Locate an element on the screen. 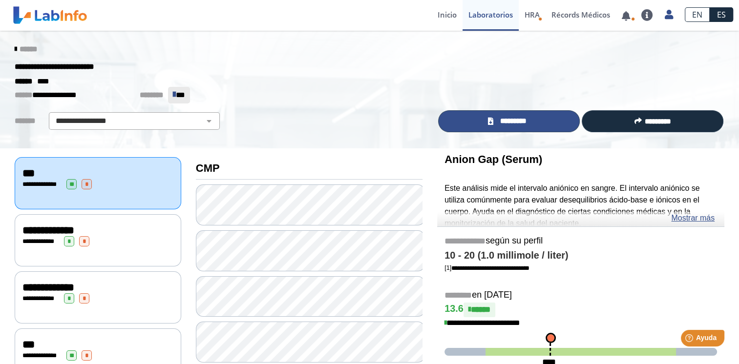  span: HRA is located at coordinates (532, 15).